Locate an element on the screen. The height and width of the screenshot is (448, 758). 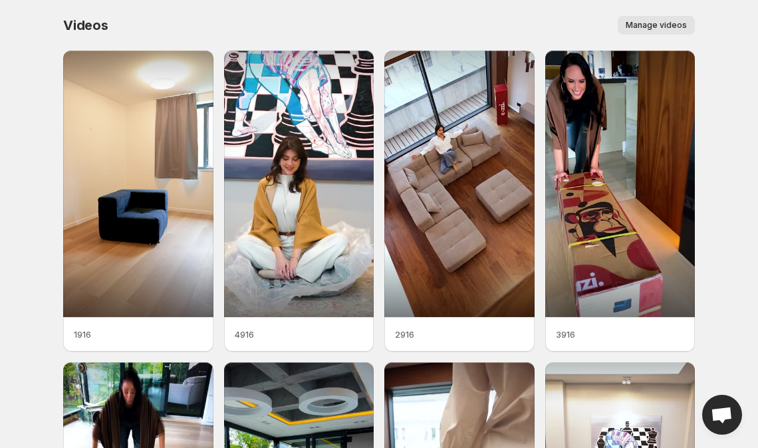
button: Manage videos is located at coordinates (657, 25).